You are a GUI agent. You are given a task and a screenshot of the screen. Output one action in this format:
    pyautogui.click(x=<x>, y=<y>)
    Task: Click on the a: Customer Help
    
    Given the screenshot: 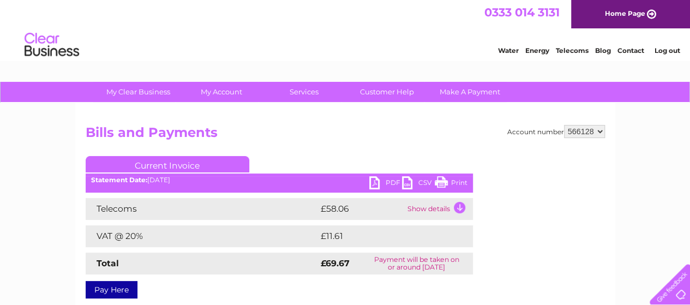 What is the action you would take?
    pyautogui.click(x=386, y=92)
    